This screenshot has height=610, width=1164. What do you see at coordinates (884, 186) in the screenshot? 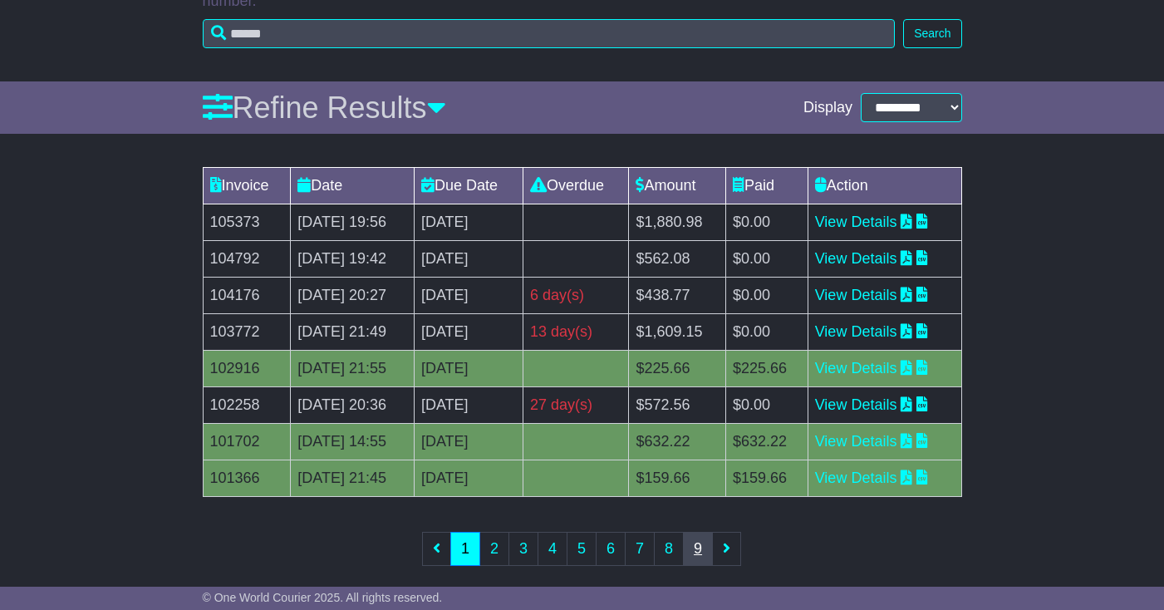
I see `td: Action` at bounding box center [884, 186].